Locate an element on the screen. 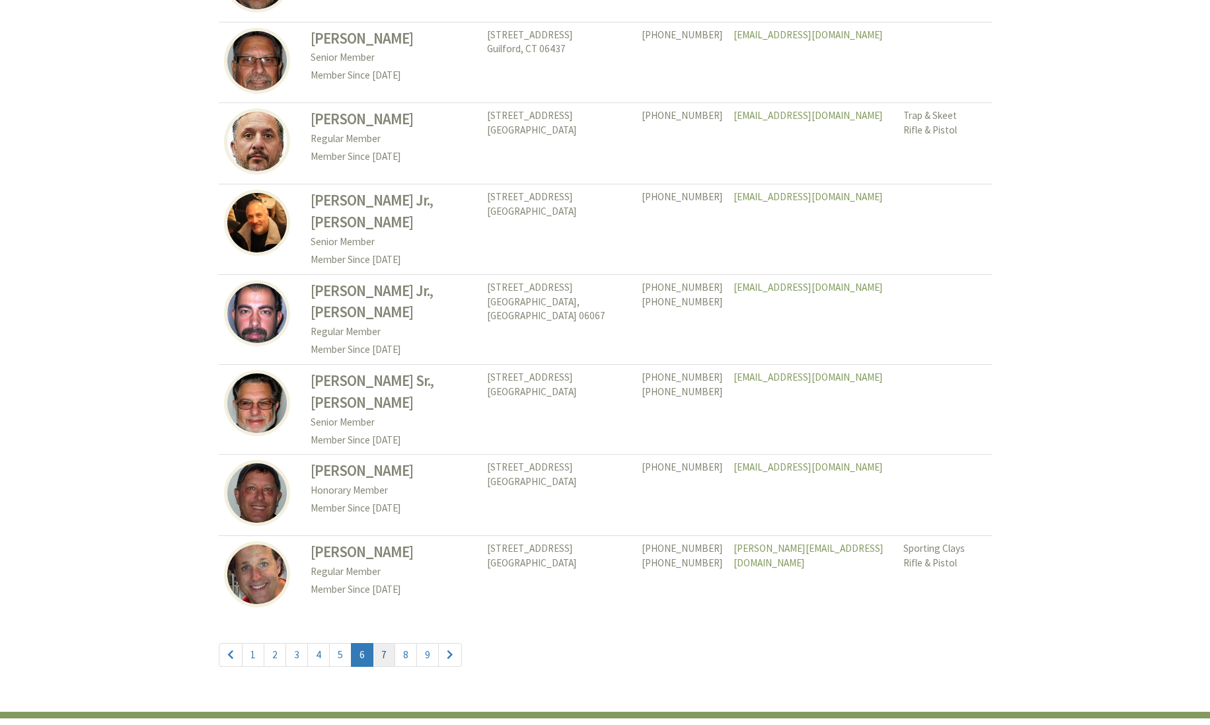 The width and height of the screenshot is (1210, 725). a: 7 is located at coordinates (384, 655).